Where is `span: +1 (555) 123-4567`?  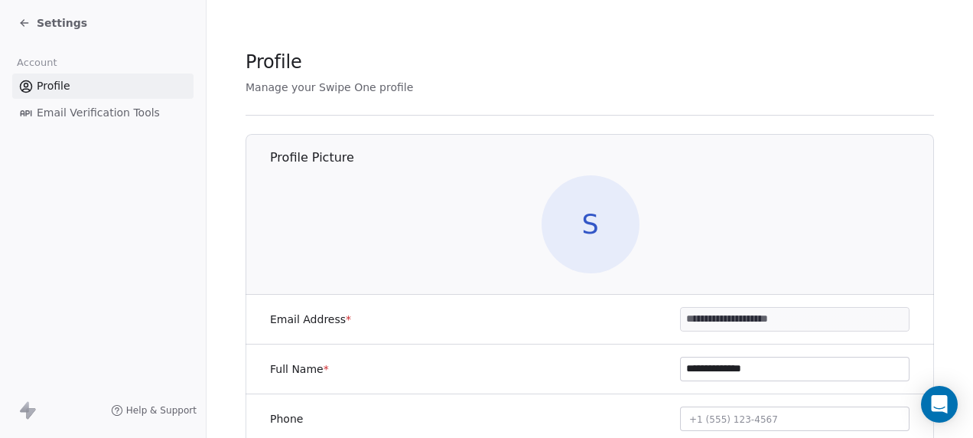 span: +1 (555) 123-4567 is located at coordinates (734, 419).